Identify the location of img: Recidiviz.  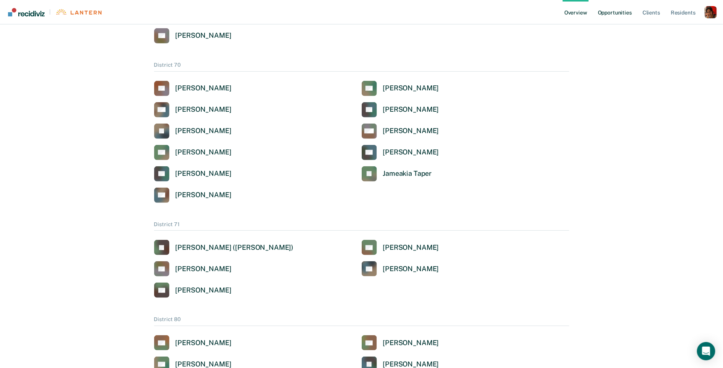
(26, 12).